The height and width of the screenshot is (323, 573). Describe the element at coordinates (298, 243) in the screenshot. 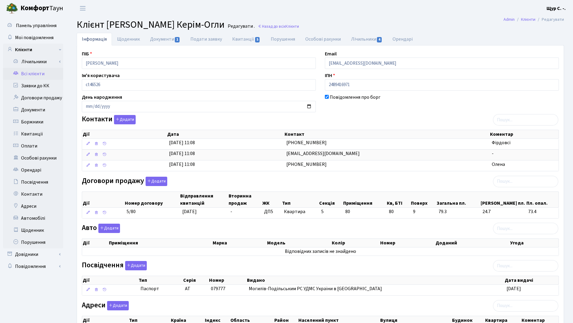

I see `th: Модель` at that location.